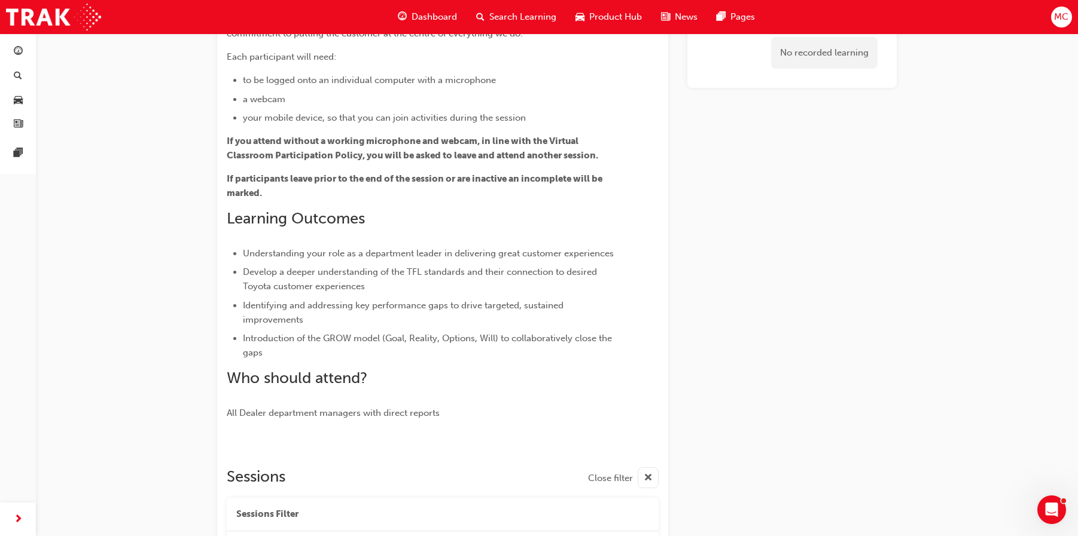 Image resolution: width=1078 pixels, height=536 pixels. What do you see at coordinates (415, 186) in the screenshot?
I see `span: If participants leave prior to the end of the session or are inactive an incomplete will be marked.` at bounding box center [415, 186].